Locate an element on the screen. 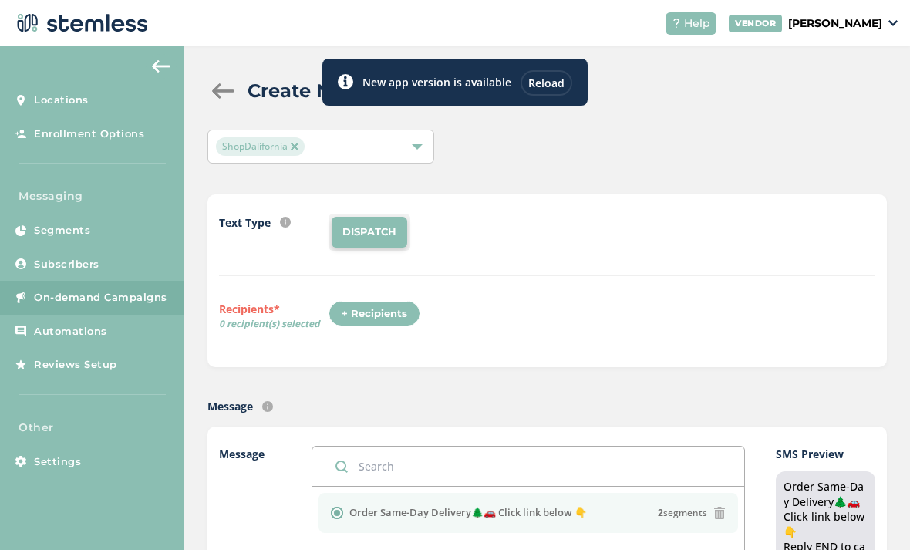 This screenshot has width=910, height=550. label: New app version is available is located at coordinates (436, 82).